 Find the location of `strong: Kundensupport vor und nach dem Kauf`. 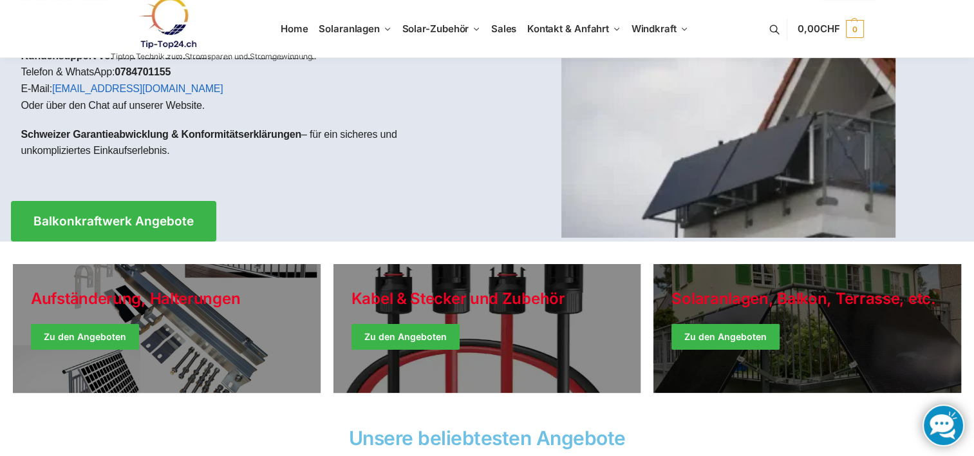

strong: Kundensupport vor und nach dem Kauf is located at coordinates (116, 55).